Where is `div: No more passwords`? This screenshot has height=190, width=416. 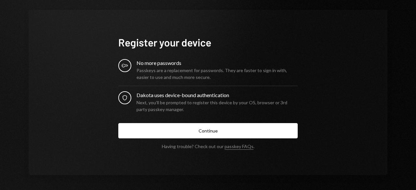 div: No more passwords is located at coordinates (217, 63).